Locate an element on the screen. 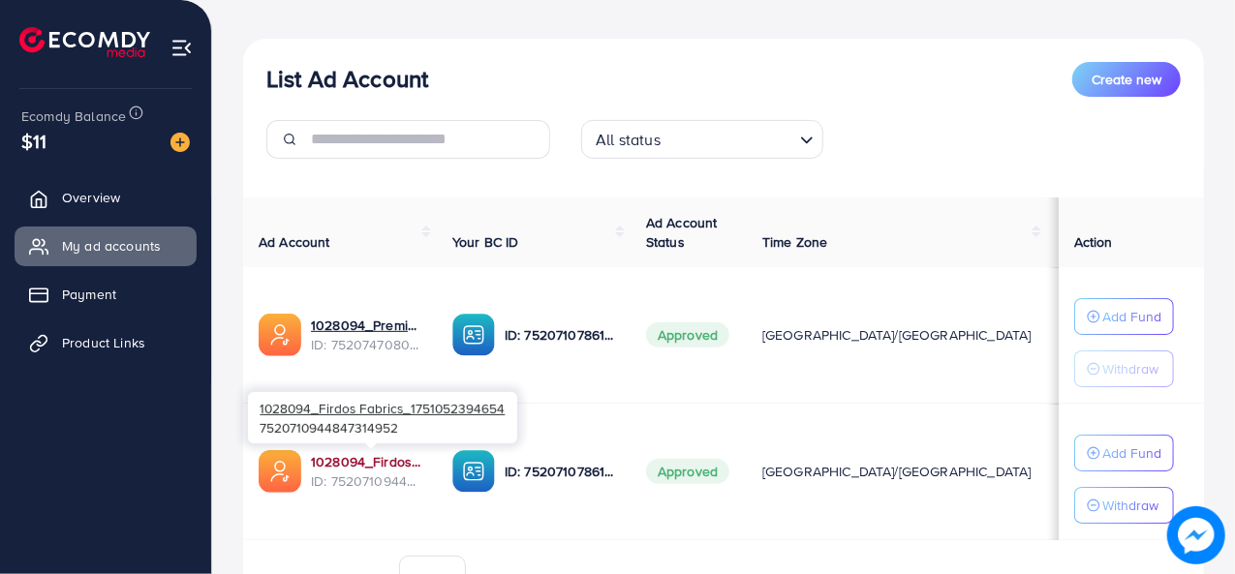 The image size is (1235, 574). span: Product Links is located at coordinates (104, 343).